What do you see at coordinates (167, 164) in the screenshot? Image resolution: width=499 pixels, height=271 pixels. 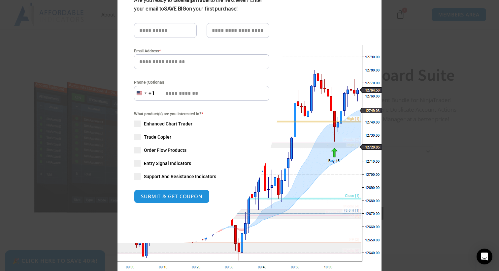 I see `span: Entry Signal Indicators` at bounding box center [167, 164].